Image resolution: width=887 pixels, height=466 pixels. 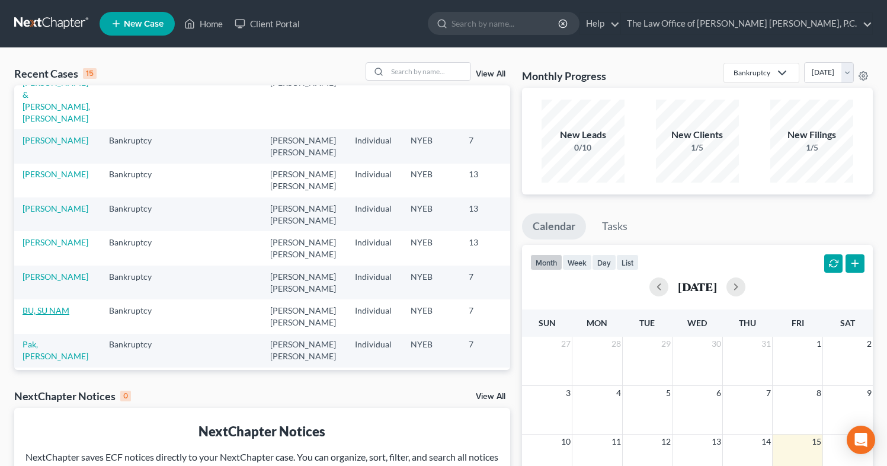 What do you see at coordinates (600, 24) in the screenshot?
I see `a: Help` at bounding box center [600, 24].